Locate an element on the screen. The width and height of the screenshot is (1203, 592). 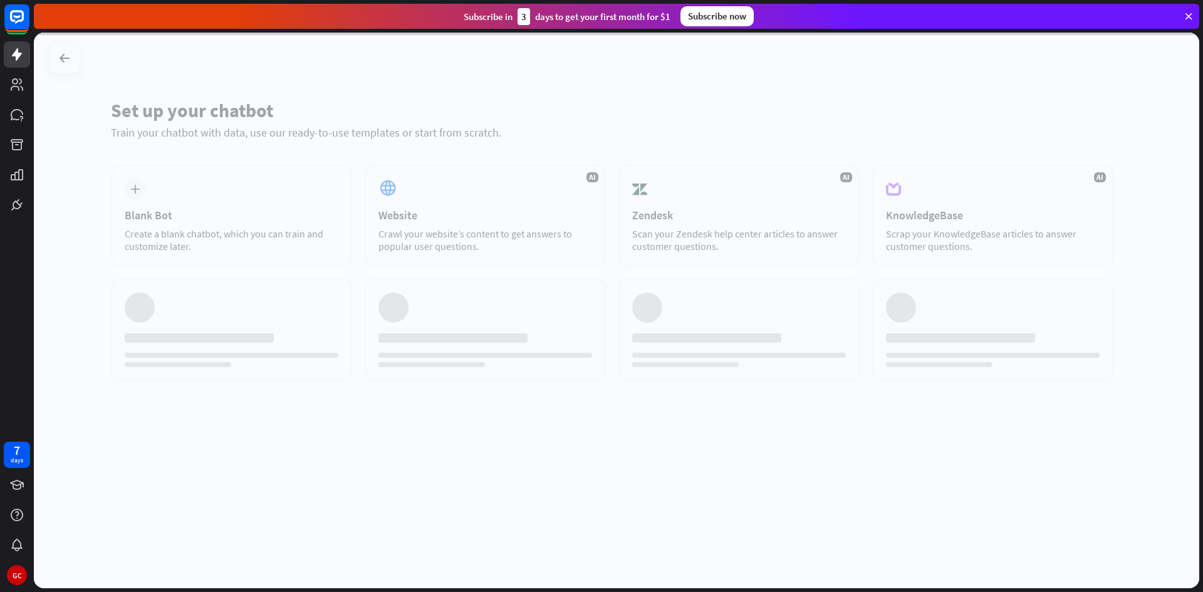
a: 7 days is located at coordinates (17, 455).